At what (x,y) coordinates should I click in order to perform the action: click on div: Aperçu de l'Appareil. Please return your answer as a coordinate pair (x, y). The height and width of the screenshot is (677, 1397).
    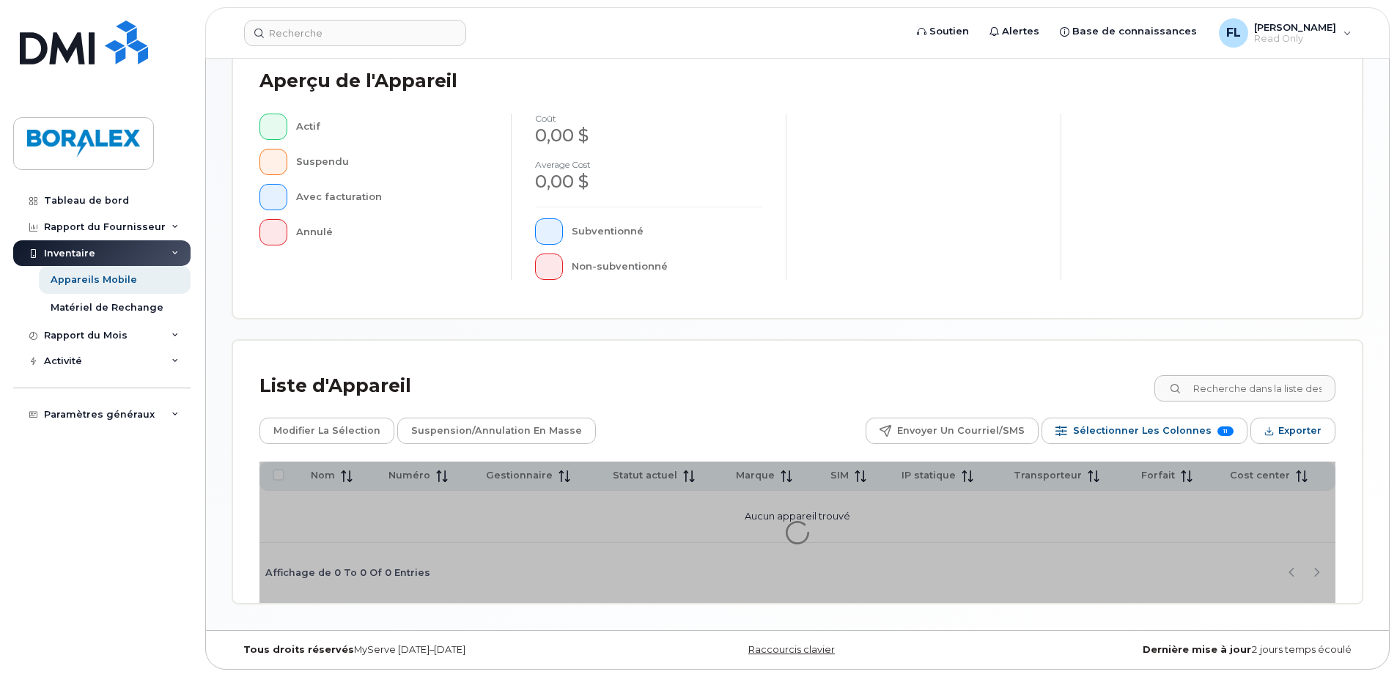
    Looking at the image, I should click on (359, 81).